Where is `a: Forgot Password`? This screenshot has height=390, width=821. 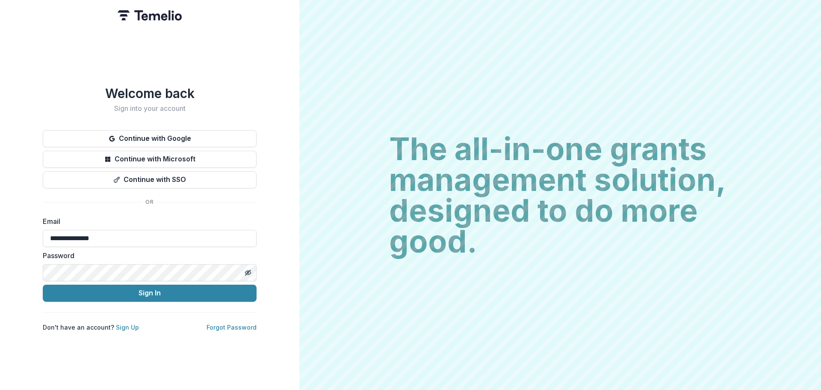
a: Forgot Password is located at coordinates (231, 327).